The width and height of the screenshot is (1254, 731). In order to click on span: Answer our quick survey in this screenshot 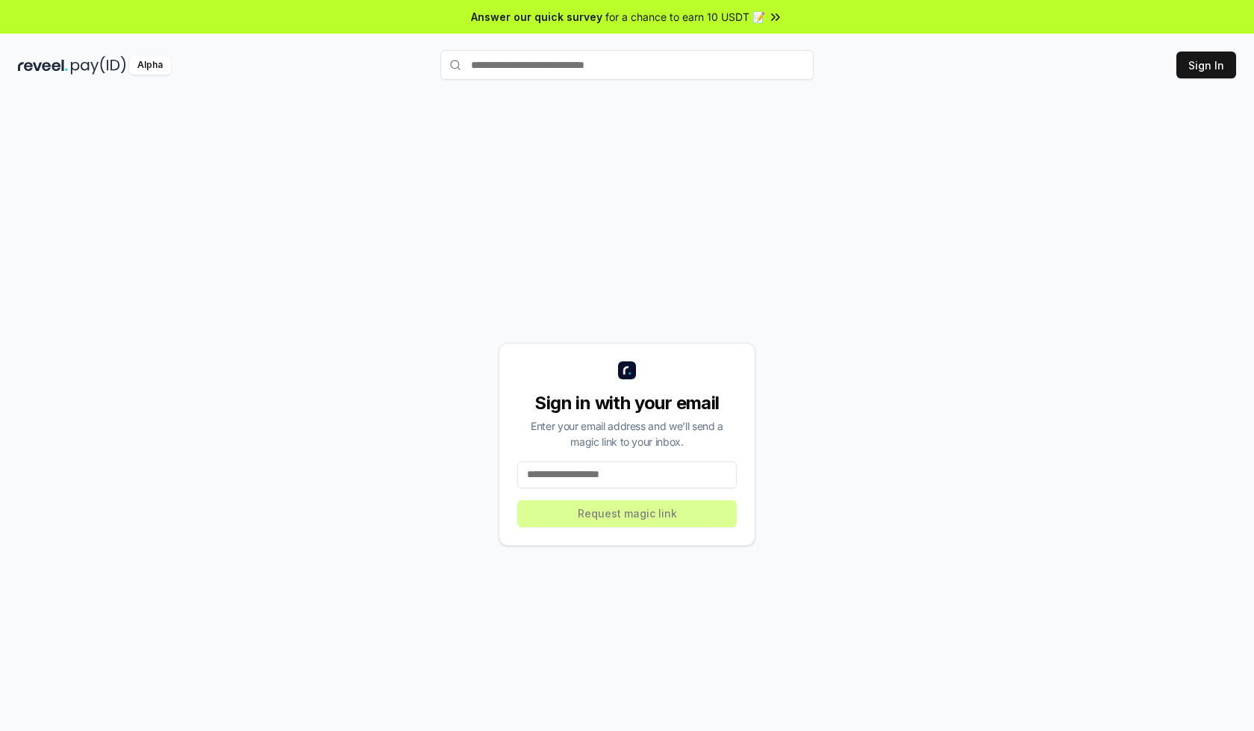, I will do `click(537, 16)`.